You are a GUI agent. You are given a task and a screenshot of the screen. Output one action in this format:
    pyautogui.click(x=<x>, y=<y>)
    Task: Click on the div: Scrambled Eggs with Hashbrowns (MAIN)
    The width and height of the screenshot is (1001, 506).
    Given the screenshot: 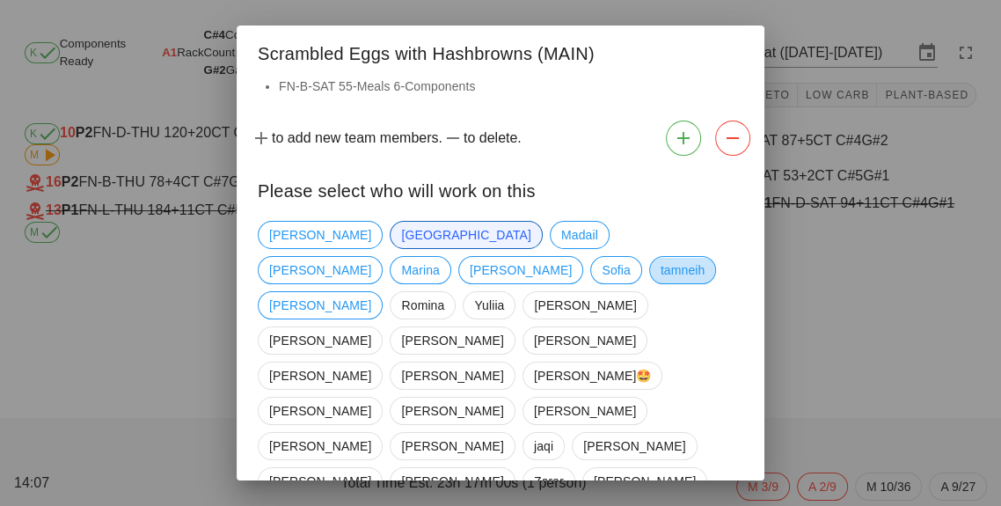 What is the action you would take?
    pyautogui.click(x=500, y=51)
    